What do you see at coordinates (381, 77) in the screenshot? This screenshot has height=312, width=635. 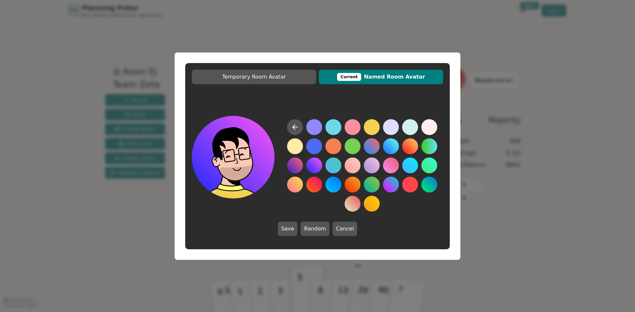 I see `span: Named Room Avatar` at bounding box center [381, 77].